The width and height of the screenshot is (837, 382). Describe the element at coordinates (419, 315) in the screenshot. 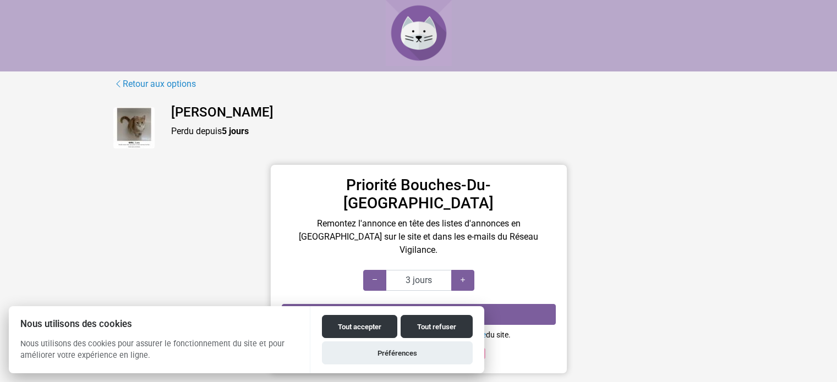

I see `button: Valider ·3,80 €` at that location.